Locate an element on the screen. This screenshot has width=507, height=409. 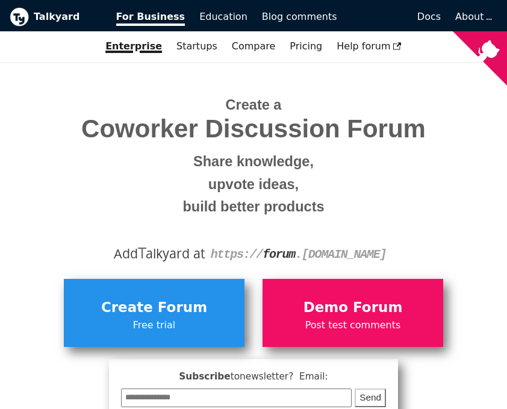
span: Subscribe is located at coordinates (254, 376).